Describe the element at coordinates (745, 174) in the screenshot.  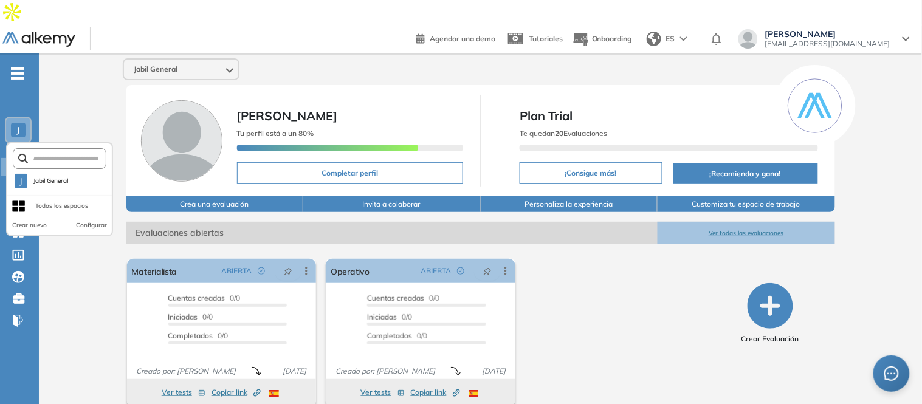
I see `button: ¡Recomienda y gana!` at that location.